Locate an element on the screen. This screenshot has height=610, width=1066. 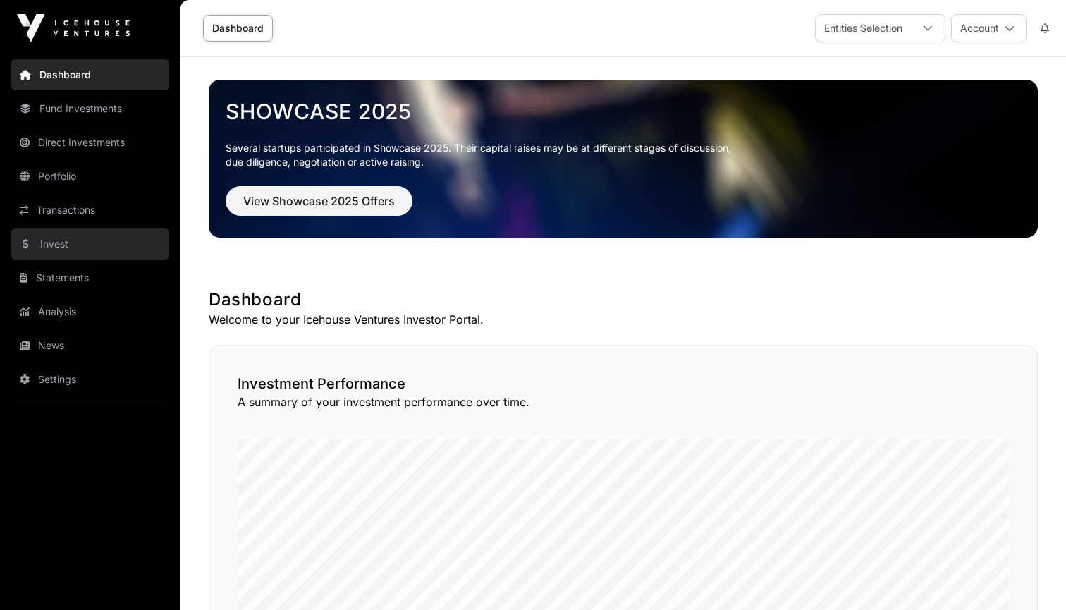
p: Several startups participated in Showcase 2025. Their capital raises may be at different stages o... is located at coordinates (623, 155).